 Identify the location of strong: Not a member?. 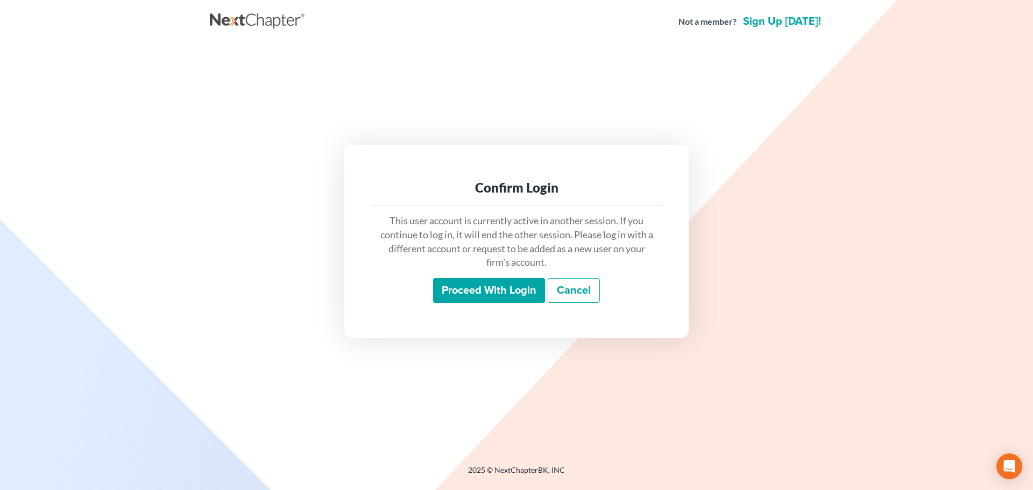
(707, 22).